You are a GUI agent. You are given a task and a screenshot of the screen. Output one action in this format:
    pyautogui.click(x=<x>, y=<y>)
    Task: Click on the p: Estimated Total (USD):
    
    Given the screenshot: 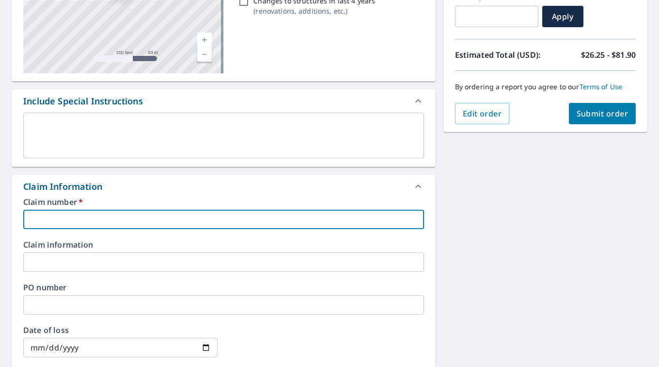 What is the action you would take?
    pyautogui.click(x=500, y=55)
    